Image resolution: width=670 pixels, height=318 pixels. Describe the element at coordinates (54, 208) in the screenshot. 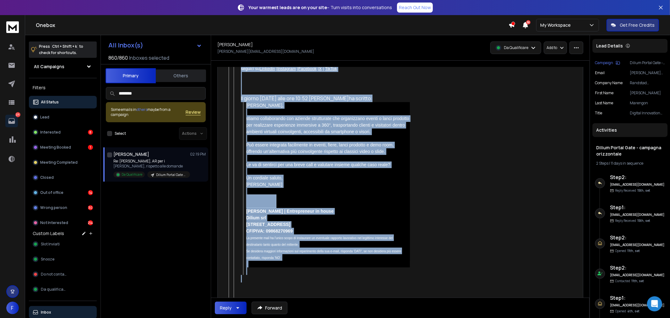

I see `p: Wrong person` at that location.